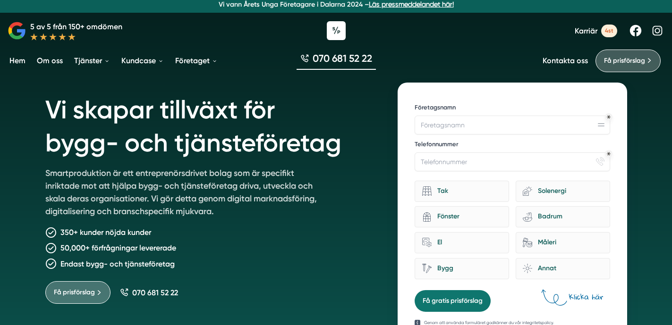  What do you see at coordinates (512, 109) in the screenshot?
I see `label: Företagsnamn` at bounding box center [512, 109].